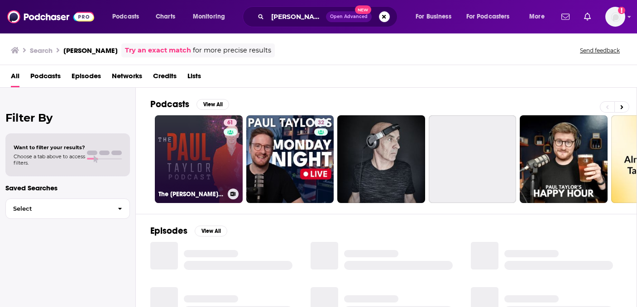 This screenshot has width=637, height=307. I want to click on span: For Podcasters, so click(488, 17).